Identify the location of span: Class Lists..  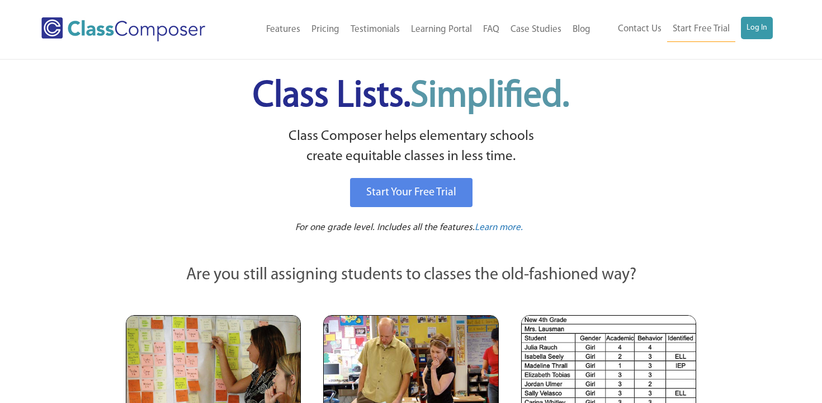
(411, 96).